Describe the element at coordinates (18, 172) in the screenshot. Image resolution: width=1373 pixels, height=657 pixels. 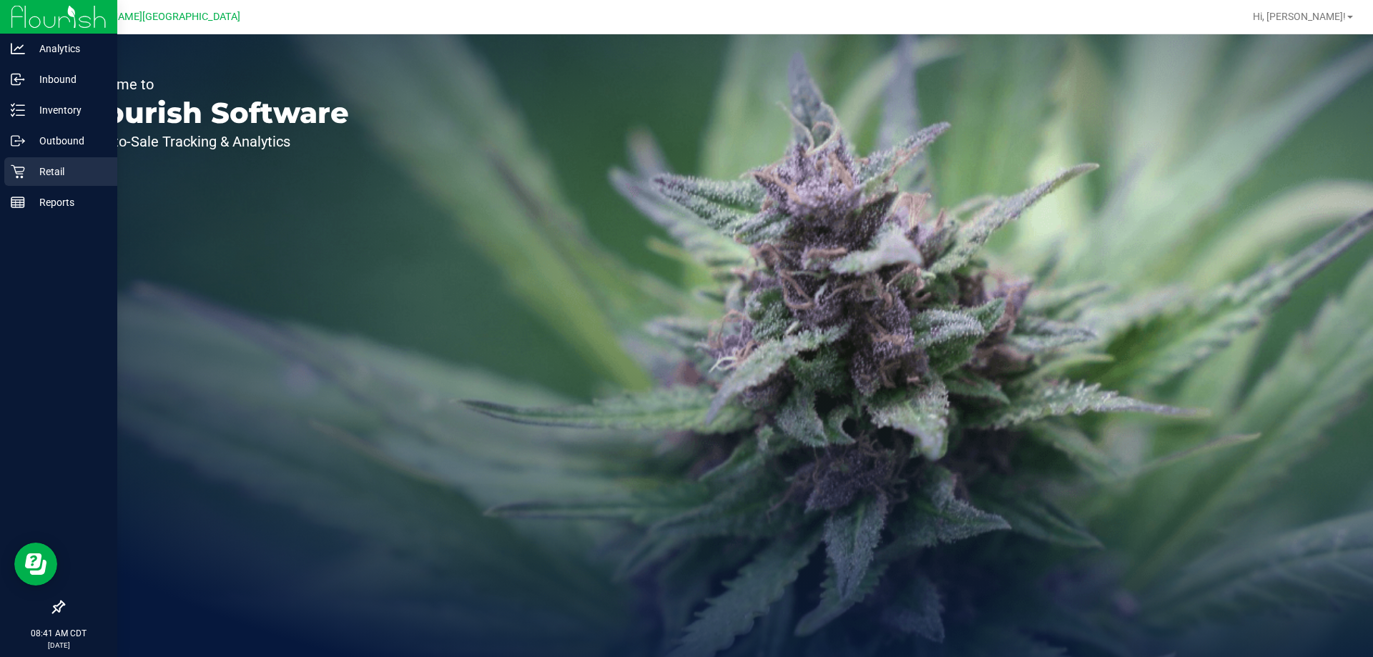
I see `inline-svg: Retail` at that location.